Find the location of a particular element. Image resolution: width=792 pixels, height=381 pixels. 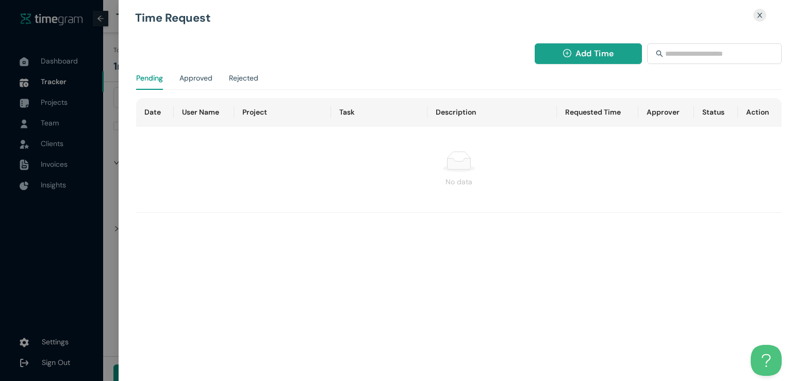

h1: Time Request is located at coordinates (402, 18).